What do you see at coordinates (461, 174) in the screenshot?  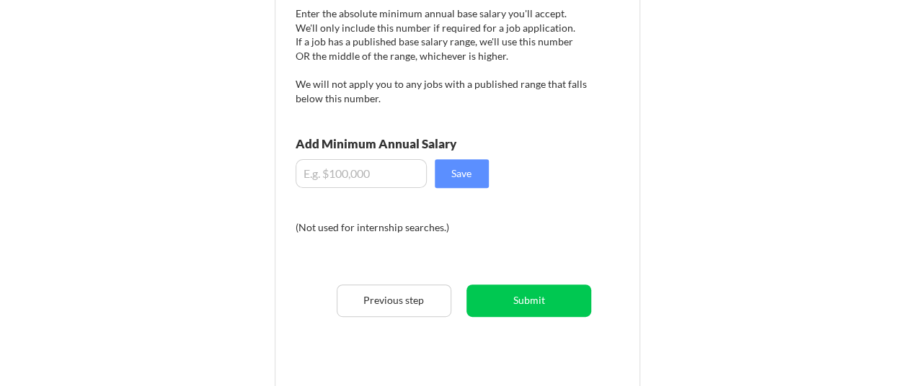 I see `button: Save` at bounding box center [461, 174].